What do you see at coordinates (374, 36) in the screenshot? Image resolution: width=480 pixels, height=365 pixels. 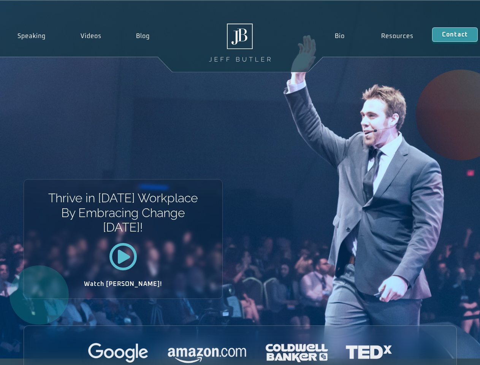 I see `nav: Menu` at bounding box center [374, 36].